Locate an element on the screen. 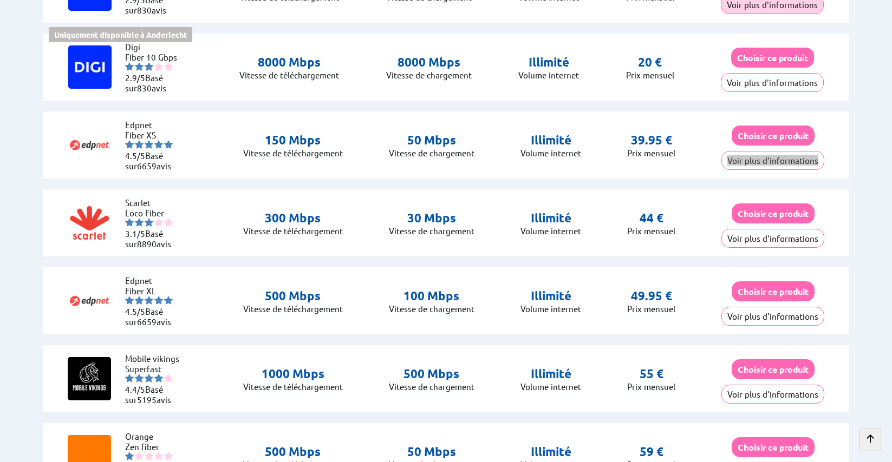 Image resolution: width=892 pixels, height=462 pixels. p: 49.95 € is located at coordinates (651, 296).